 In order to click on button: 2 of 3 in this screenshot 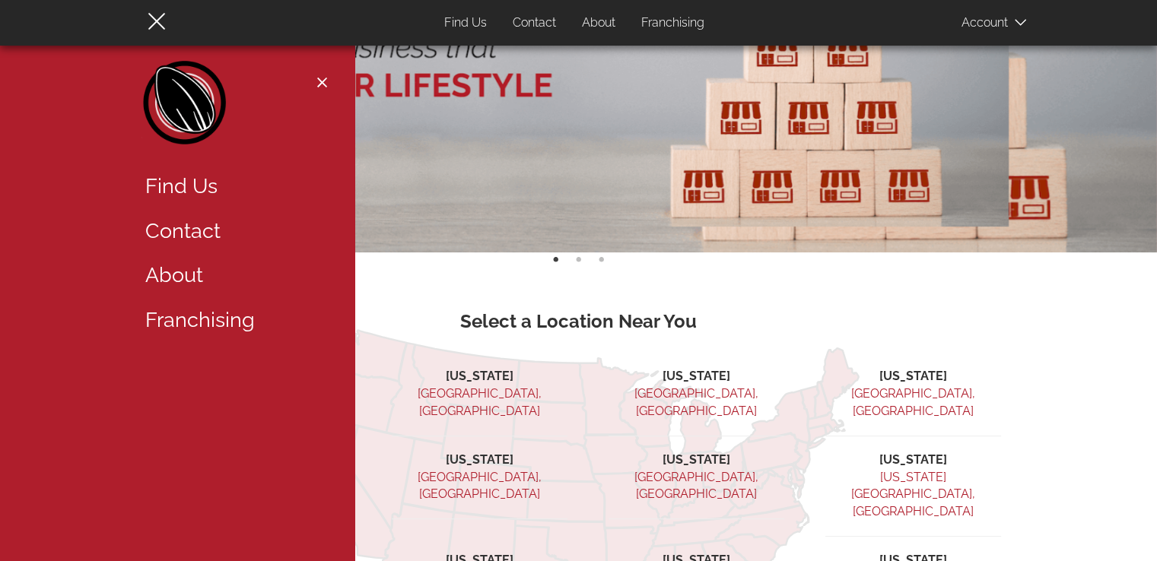, I will do `click(579, 260)`.